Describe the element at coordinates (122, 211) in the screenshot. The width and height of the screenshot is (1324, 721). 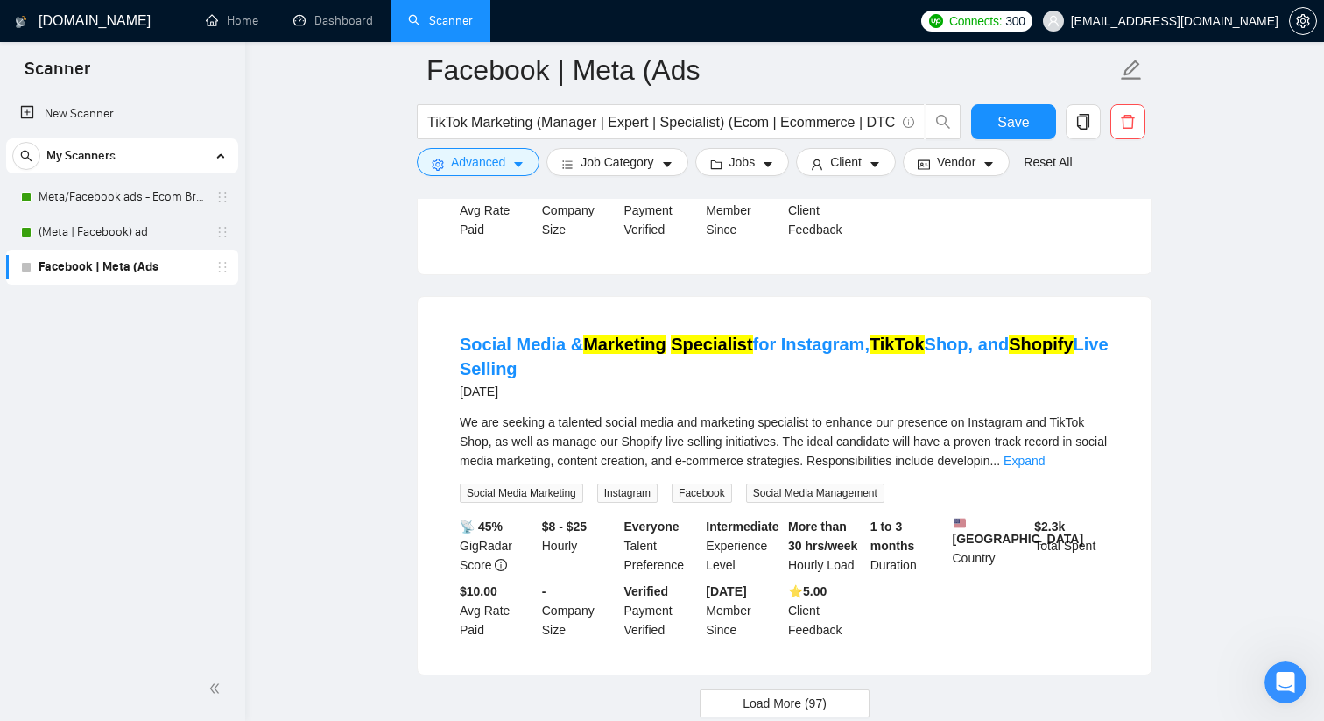
I see `li: My Scanners` at that location.